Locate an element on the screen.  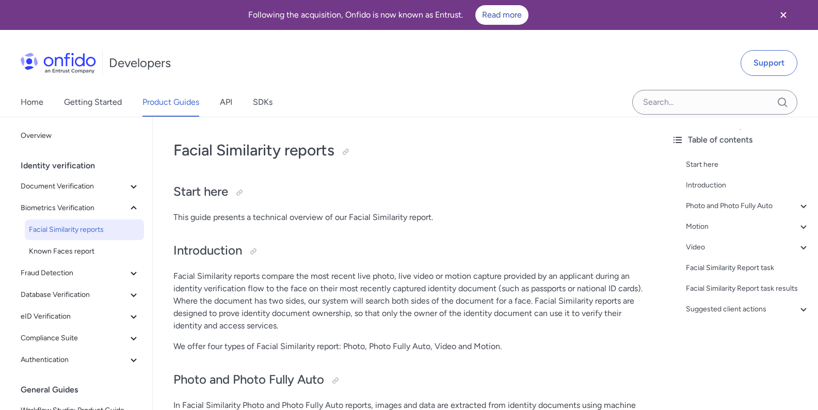
div: Facial Similarity Report task is located at coordinates (748, 268).